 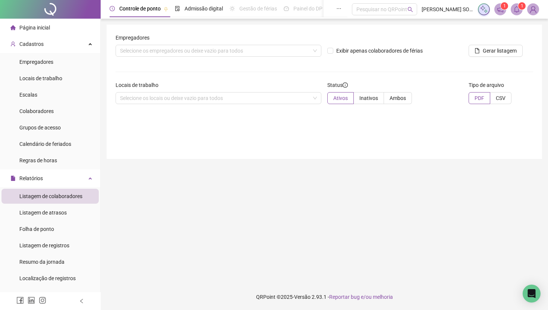 I want to click on span: pushpin, so click(x=166, y=9).